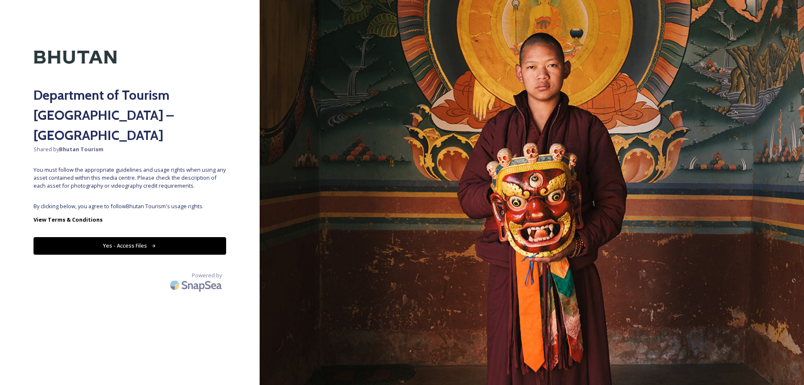 The image size is (804, 385). Describe the element at coordinates (130, 178) in the screenshot. I see `span: You must follow the appropriate guidelines and usage rights when using any asset contained within...` at that location.